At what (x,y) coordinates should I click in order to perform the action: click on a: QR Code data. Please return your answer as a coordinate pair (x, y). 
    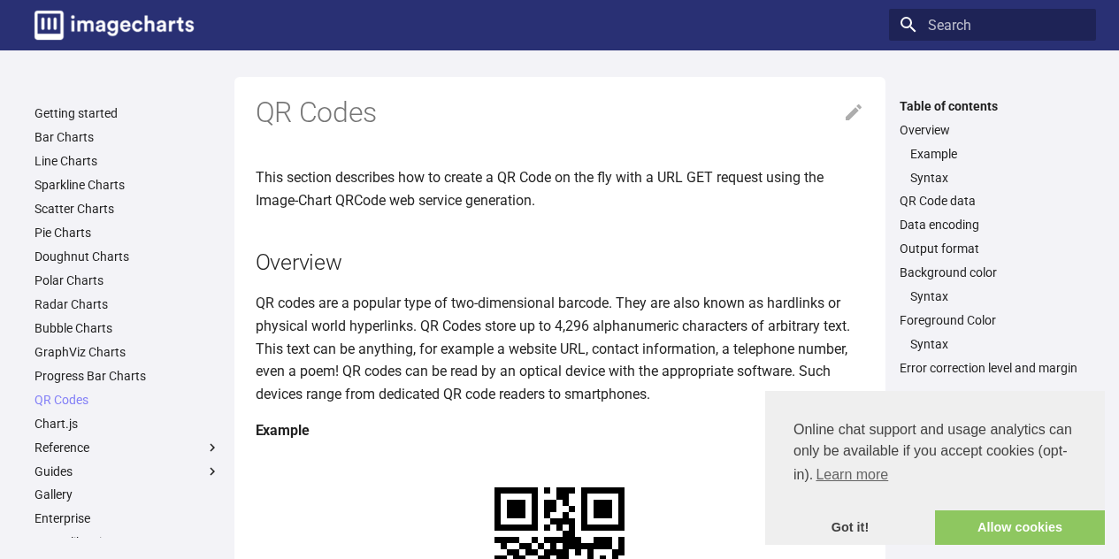
    Looking at the image, I should click on (992, 201).